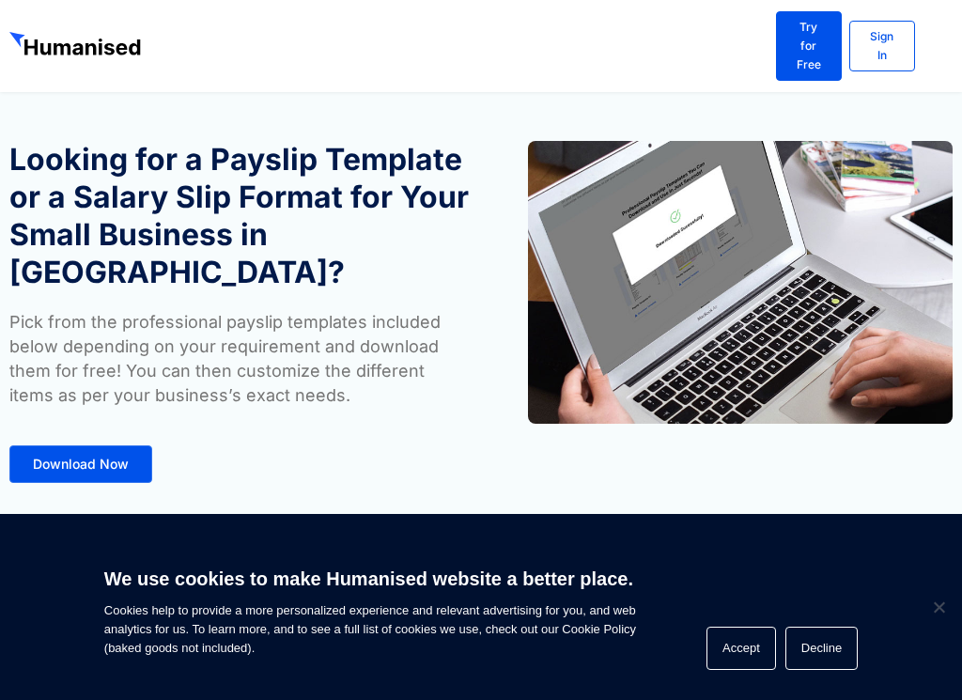  I want to click on a: Try for Free, so click(809, 46).